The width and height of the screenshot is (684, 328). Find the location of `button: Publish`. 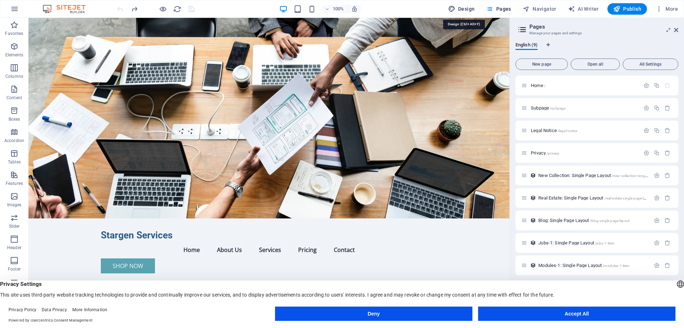

button: Publish is located at coordinates (627, 9).